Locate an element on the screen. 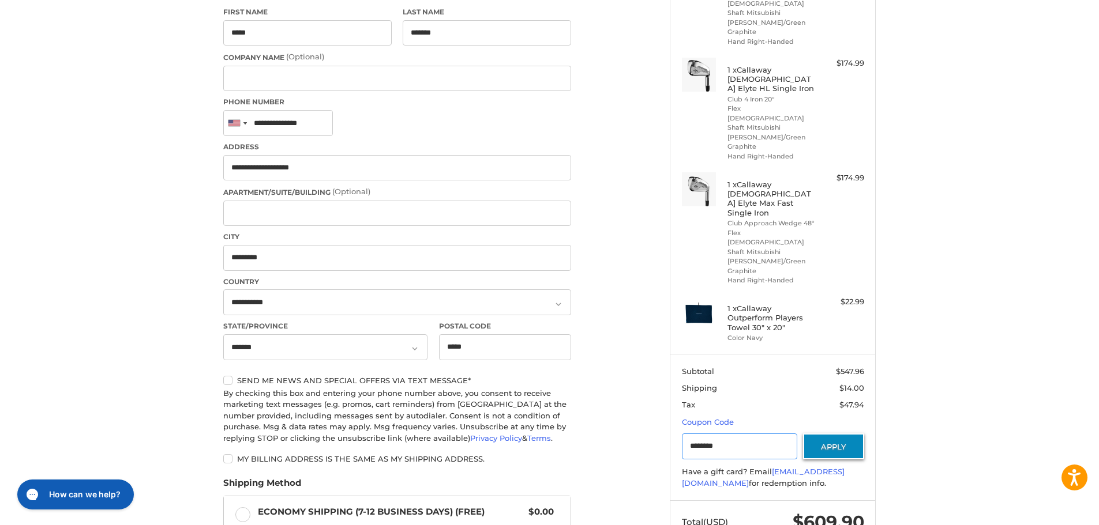 The width and height of the screenshot is (1099, 525). h2: How can we help? is located at coordinates (73, 19).